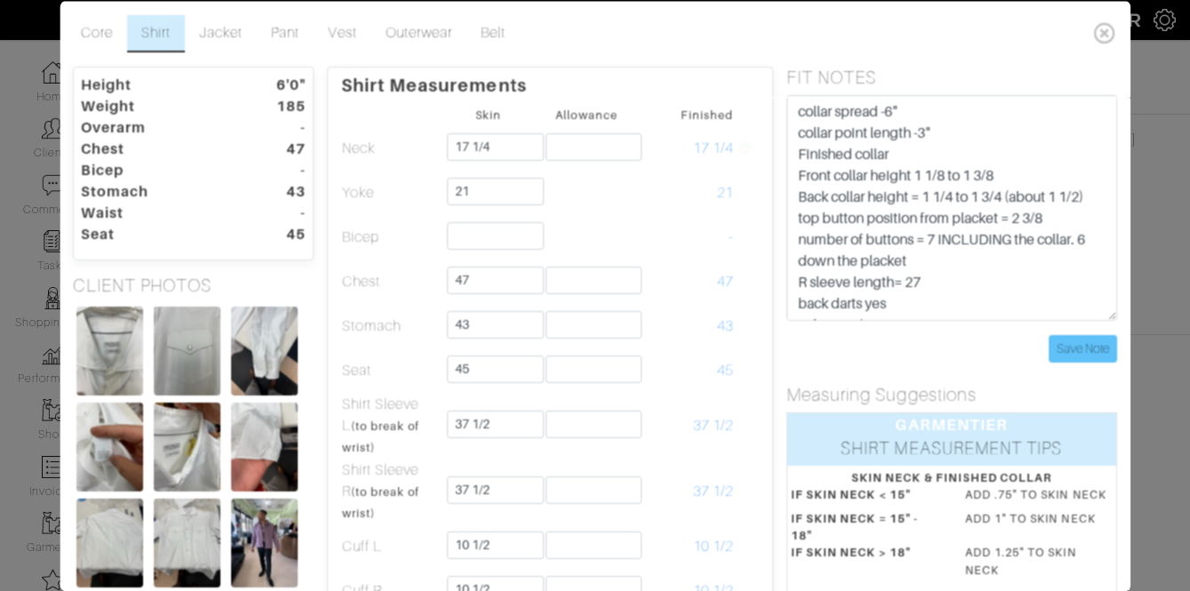  Describe the element at coordinates (952, 450) in the screenshot. I see `div: SHIRT MEASUREMENT TIPS` at that location.